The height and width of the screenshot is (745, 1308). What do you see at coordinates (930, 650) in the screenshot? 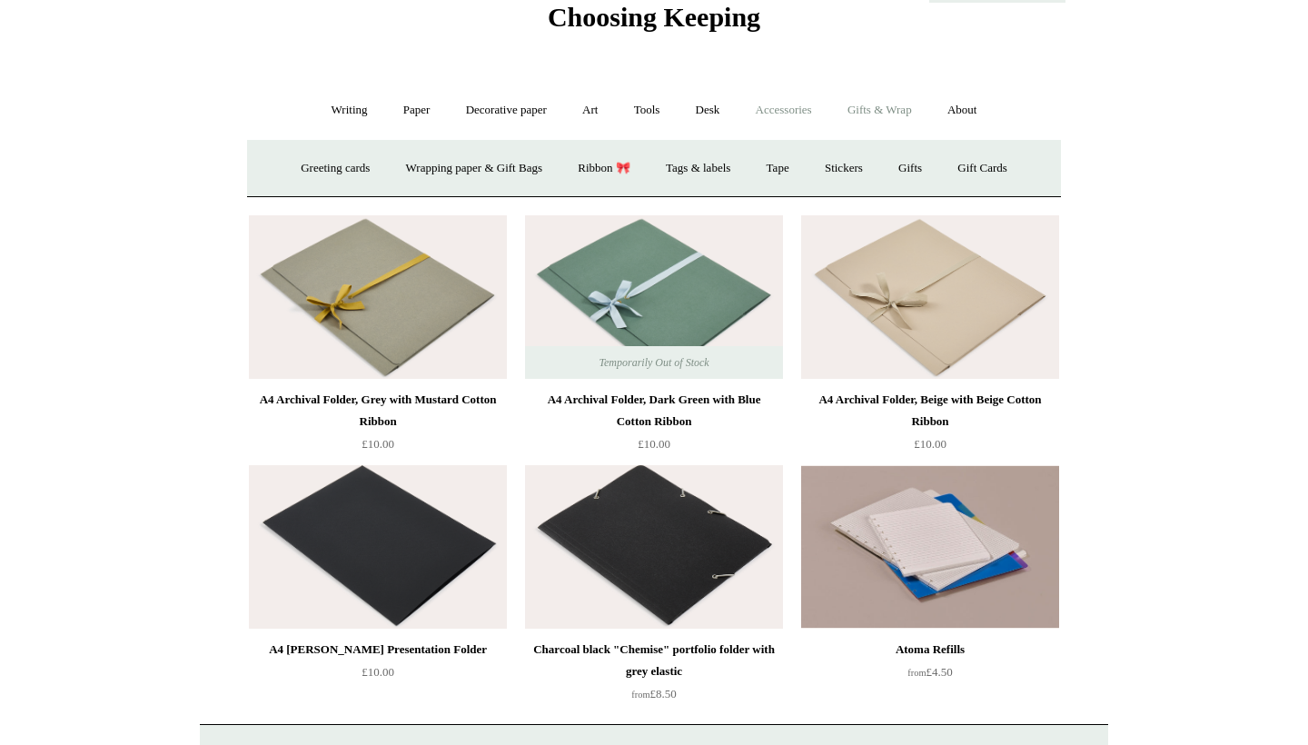
I see `div: Atoma Refills` at bounding box center [930, 650].